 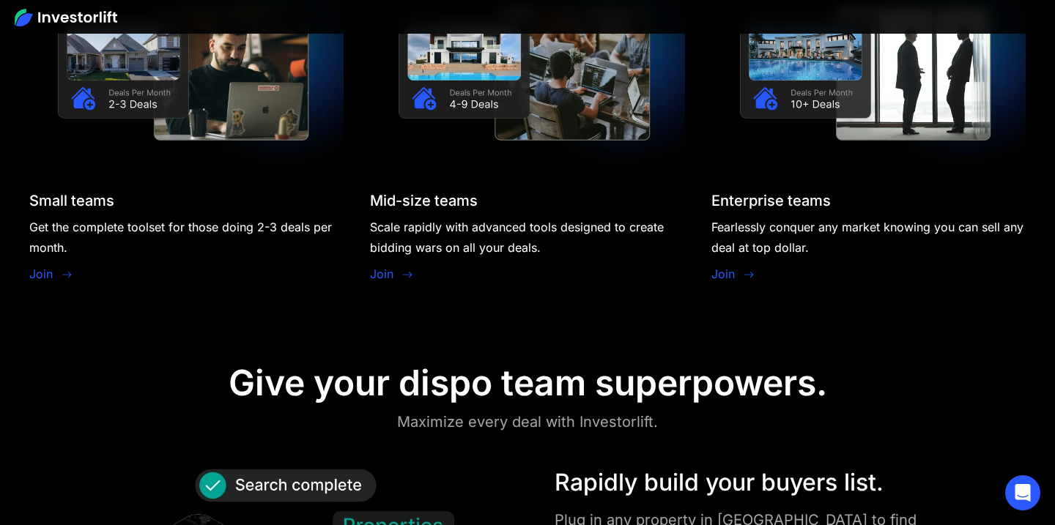 I want to click on div: Give your dispo team superpowers., so click(x=527, y=383).